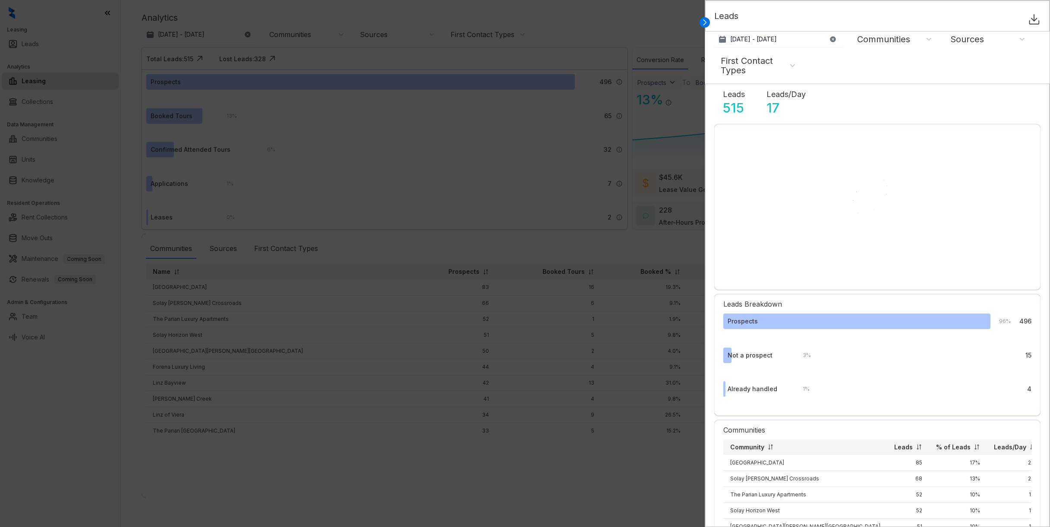 Image resolution: width=1050 pixels, height=527 pixels. Describe the element at coordinates (1025, 321) in the screenshot. I see `div: 496` at that location.